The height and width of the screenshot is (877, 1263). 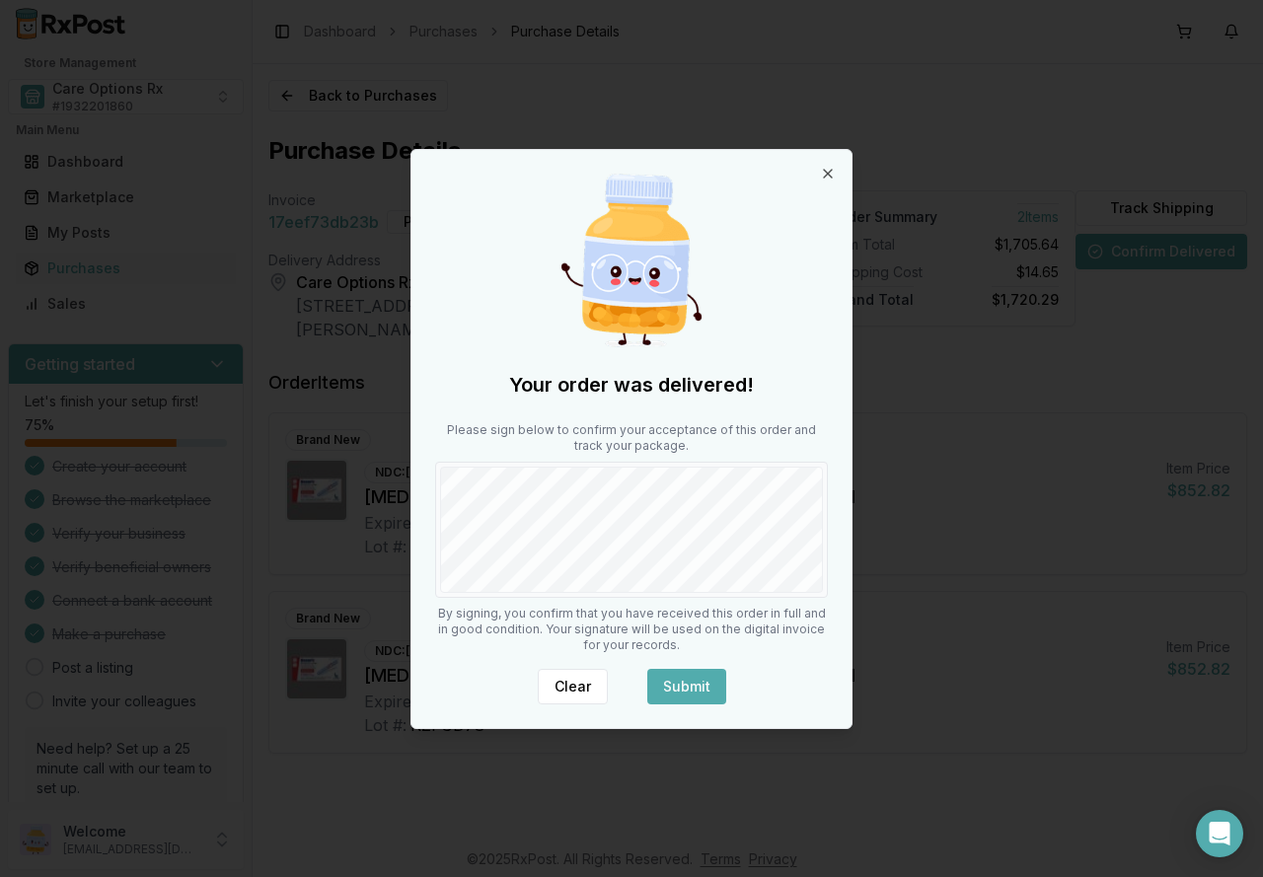 I want to click on img: Happy Pill Bottle, so click(x=631, y=260).